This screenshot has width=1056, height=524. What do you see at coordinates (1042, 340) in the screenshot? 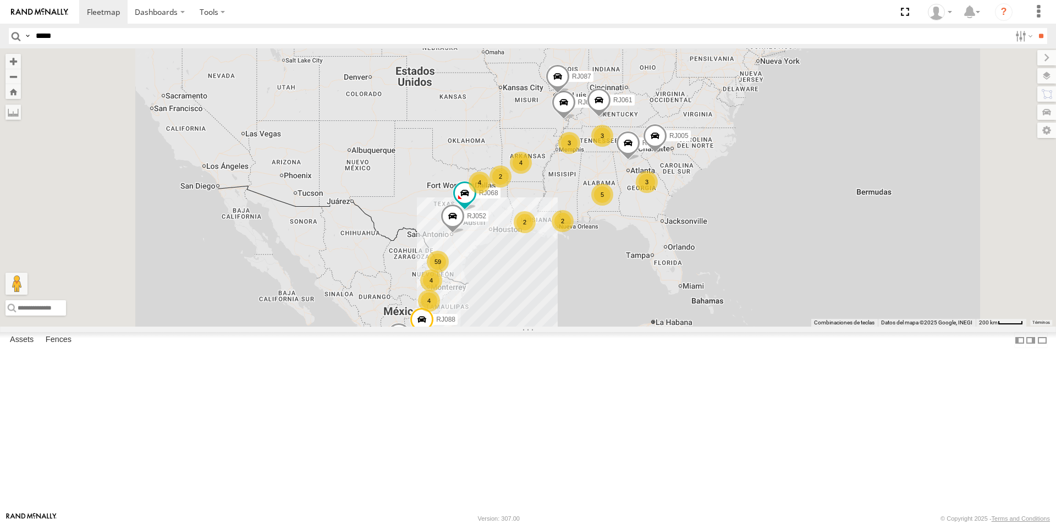
I see `label: Hide Summary Table` at bounding box center [1042, 340].